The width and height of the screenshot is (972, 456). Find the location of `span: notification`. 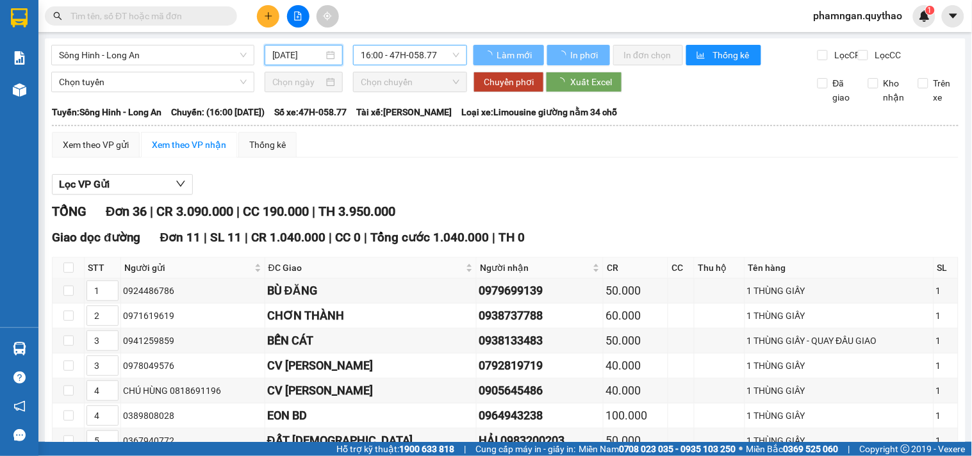

span: notification is located at coordinates (19, 406).